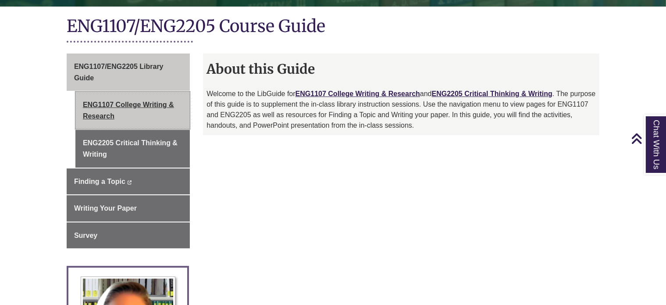 This screenshot has width=666, height=305. Describe the element at coordinates (128, 72) in the screenshot. I see `a: ENG1107/ENG2205 Library Guide` at that location.